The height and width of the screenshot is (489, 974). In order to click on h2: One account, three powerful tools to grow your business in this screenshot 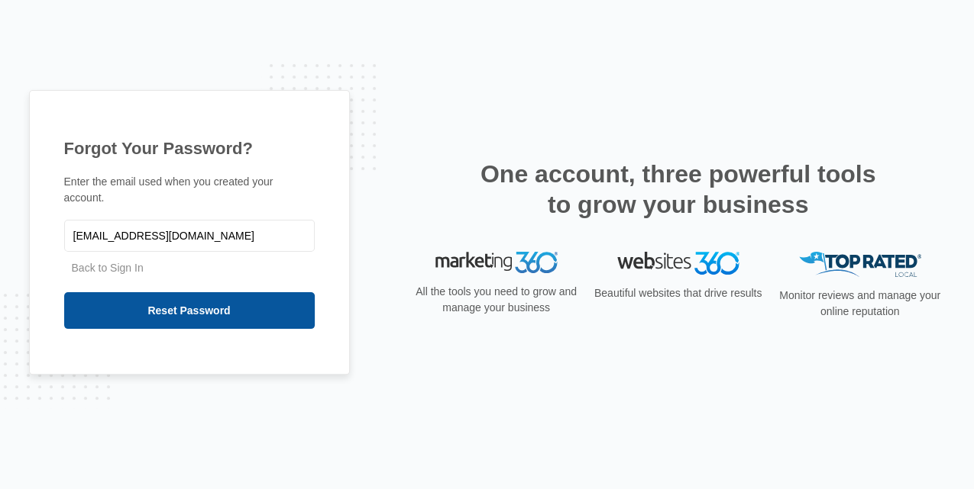, I will do `click(678, 189)`.